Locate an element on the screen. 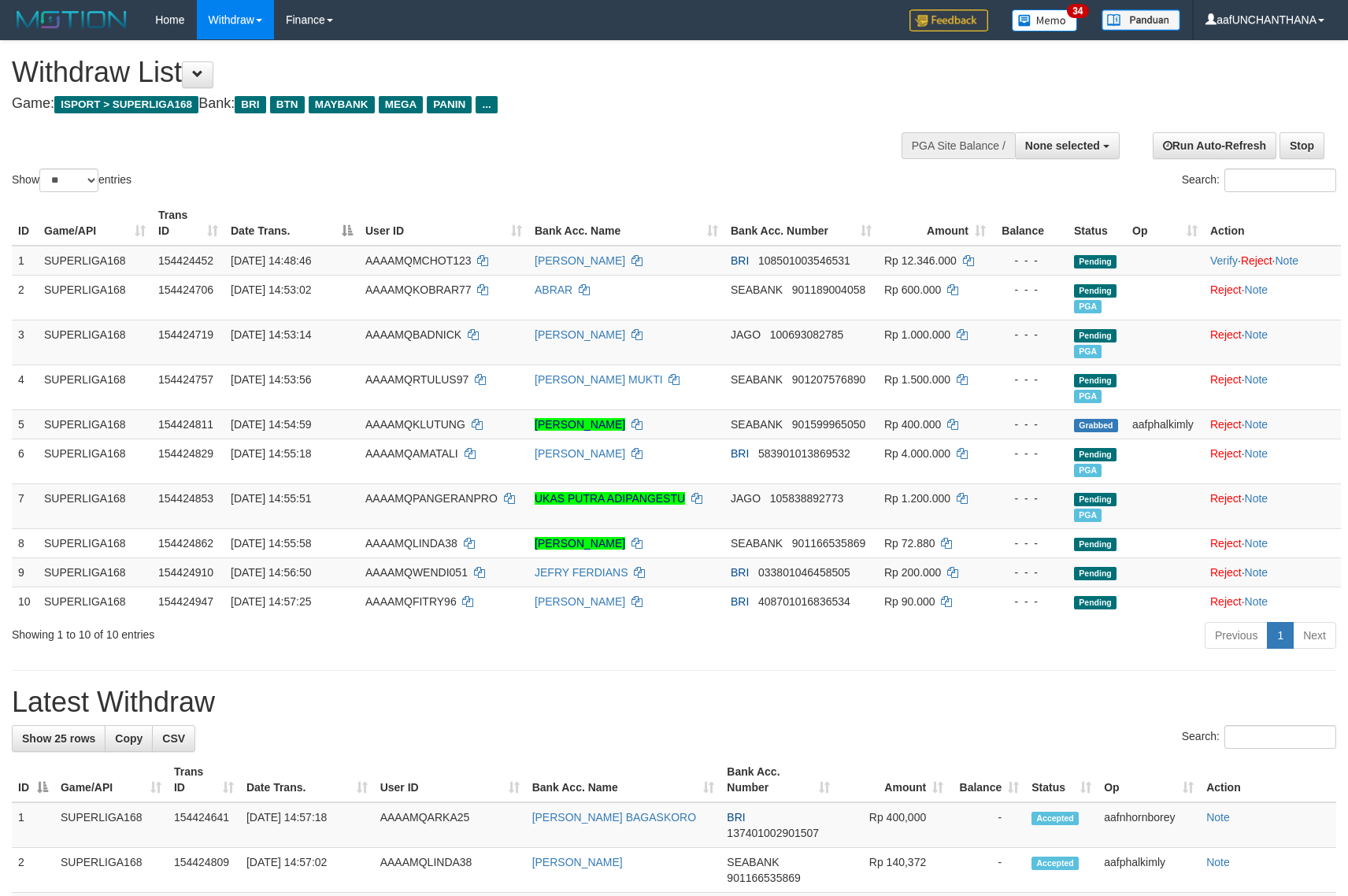  span: None selected is located at coordinates (1062, 145).